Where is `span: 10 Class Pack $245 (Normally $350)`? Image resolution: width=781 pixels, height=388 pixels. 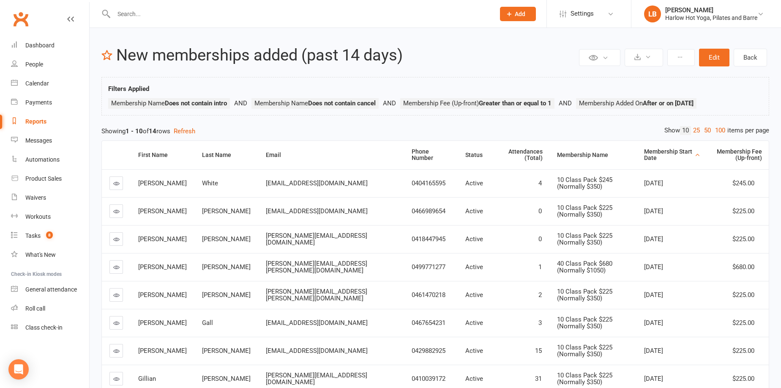
span: 10 Class Pack $245 (Normally $350) is located at coordinates (585, 183).